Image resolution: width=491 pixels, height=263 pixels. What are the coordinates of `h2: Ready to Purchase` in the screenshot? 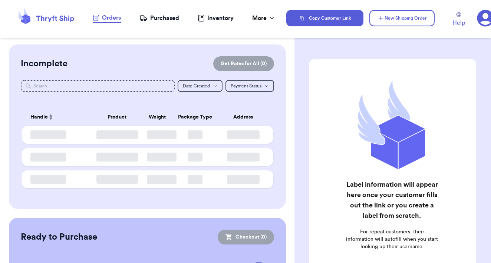 It's located at (59, 237).